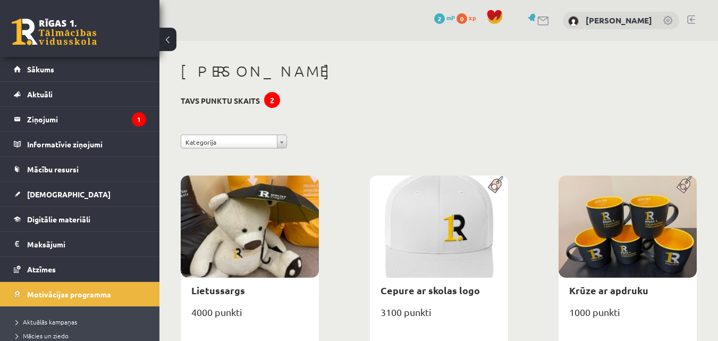  I want to click on a: Krūze ar apdruku, so click(608, 290).